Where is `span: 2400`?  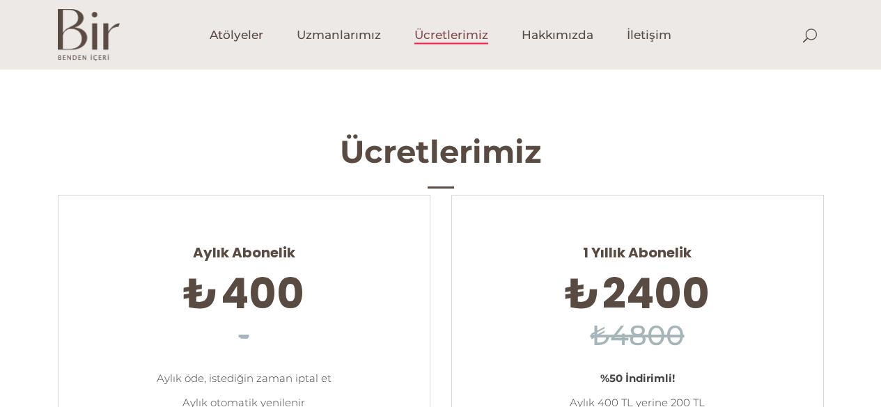
span: 2400 is located at coordinates (656, 294).